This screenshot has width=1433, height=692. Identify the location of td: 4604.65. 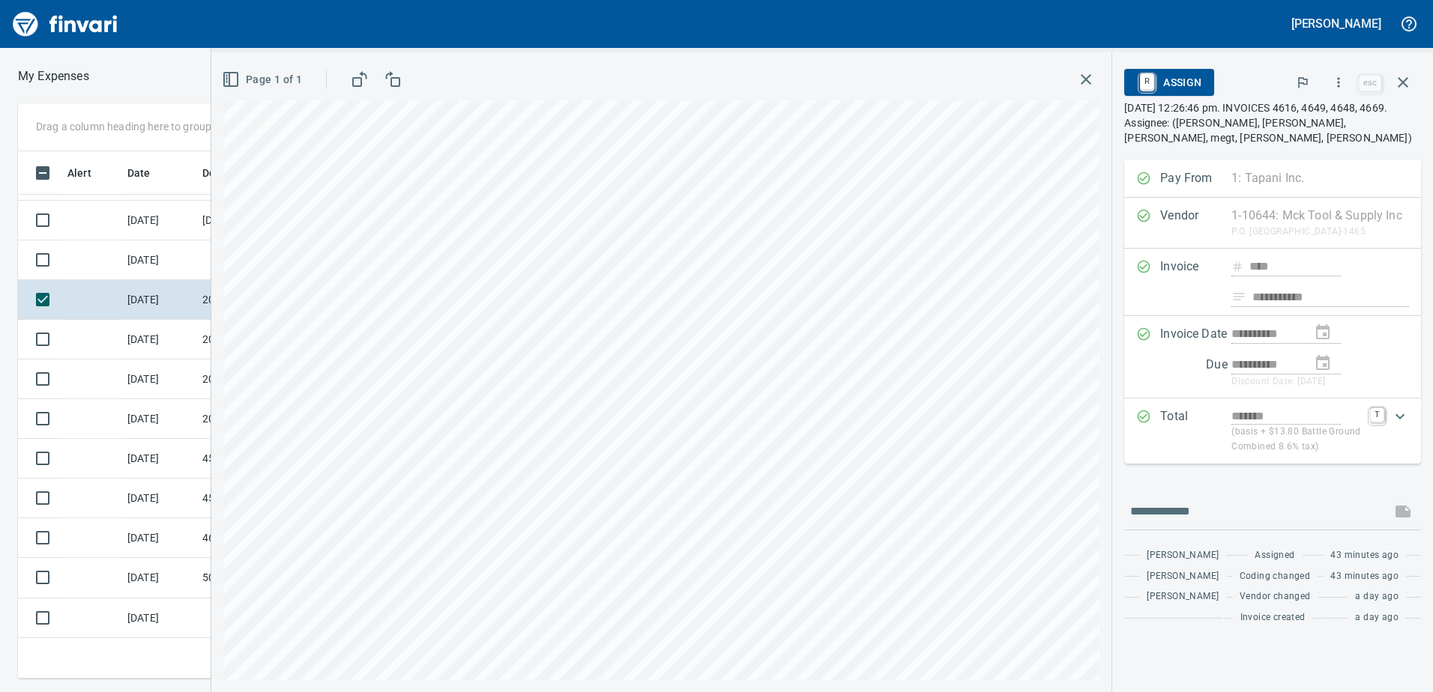
(264, 538).